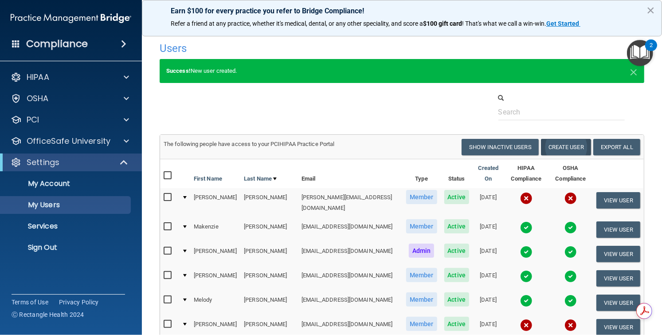 The image size is (662, 335). What do you see at coordinates (70, 141) in the screenshot?
I see `a: OfficeSafe University` at bounding box center [70, 141].